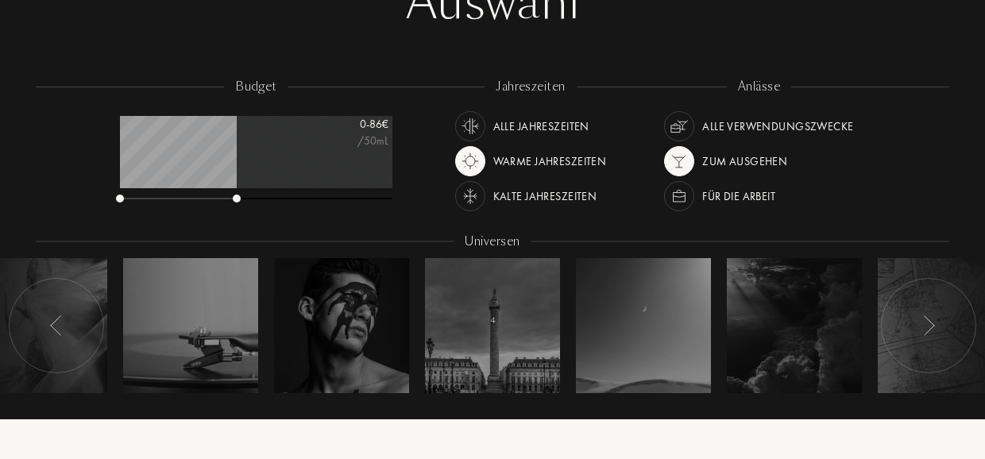 The width and height of the screenshot is (985, 459). I want to click on img: usage_occasion_all_white.svg, so click(679, 126).